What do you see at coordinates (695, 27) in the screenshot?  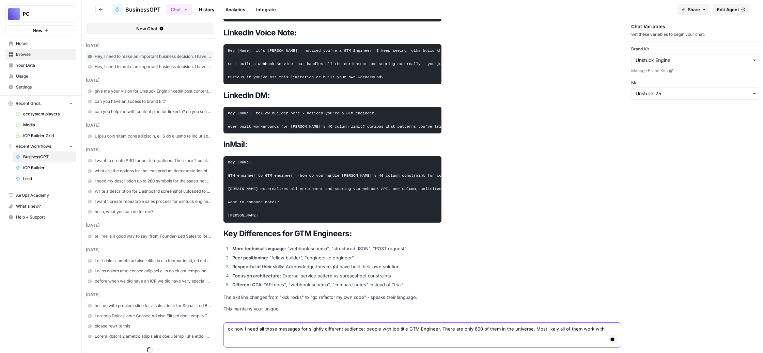 I see `div: Chat Variables` at bounding box center [695, 27].